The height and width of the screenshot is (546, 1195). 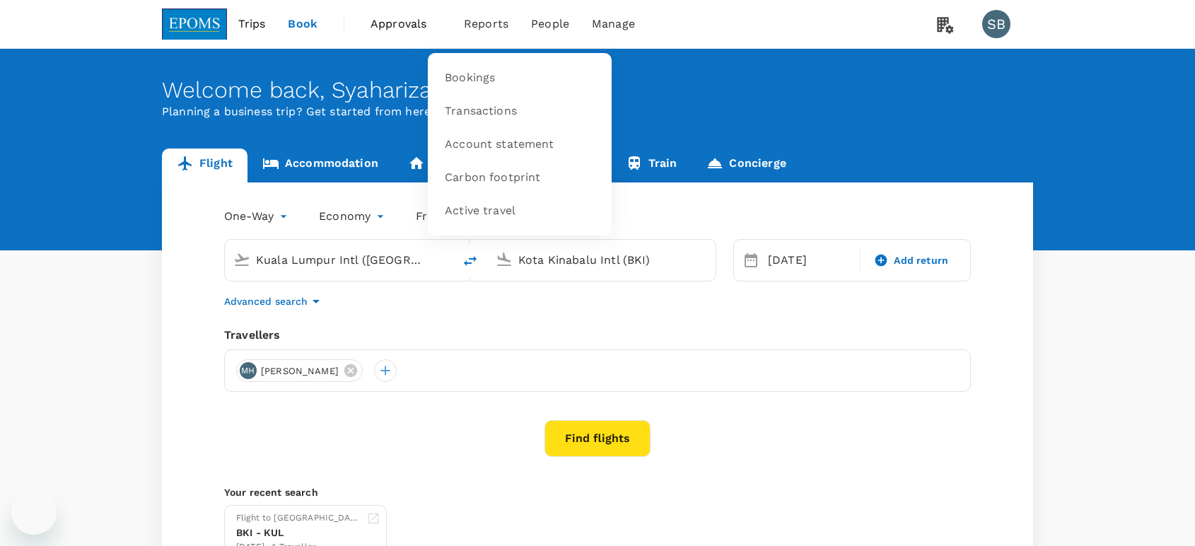 What do you see at coordinates (597, 335) in the screenshot?
I see `div: Travellers` at bounding box center [597, 335].